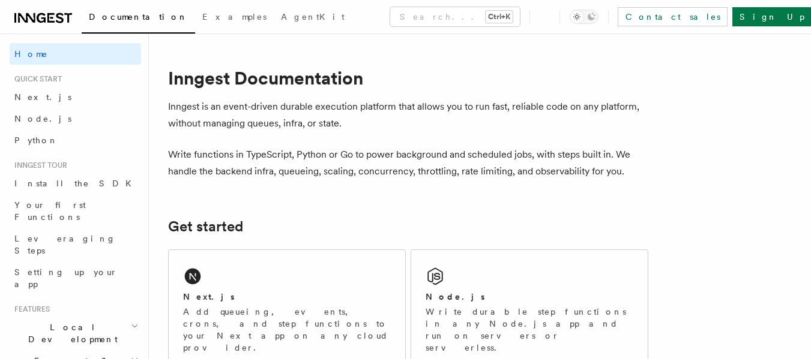  Describe the element at coordinates (455, 17) in the screenshot. I see `button: Search...Ctrl+K` at that location.